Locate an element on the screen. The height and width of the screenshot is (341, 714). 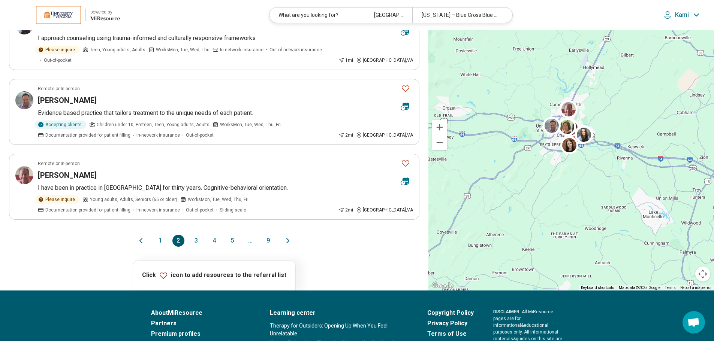
a: Premium profiles is located at coordinates (201, 334).